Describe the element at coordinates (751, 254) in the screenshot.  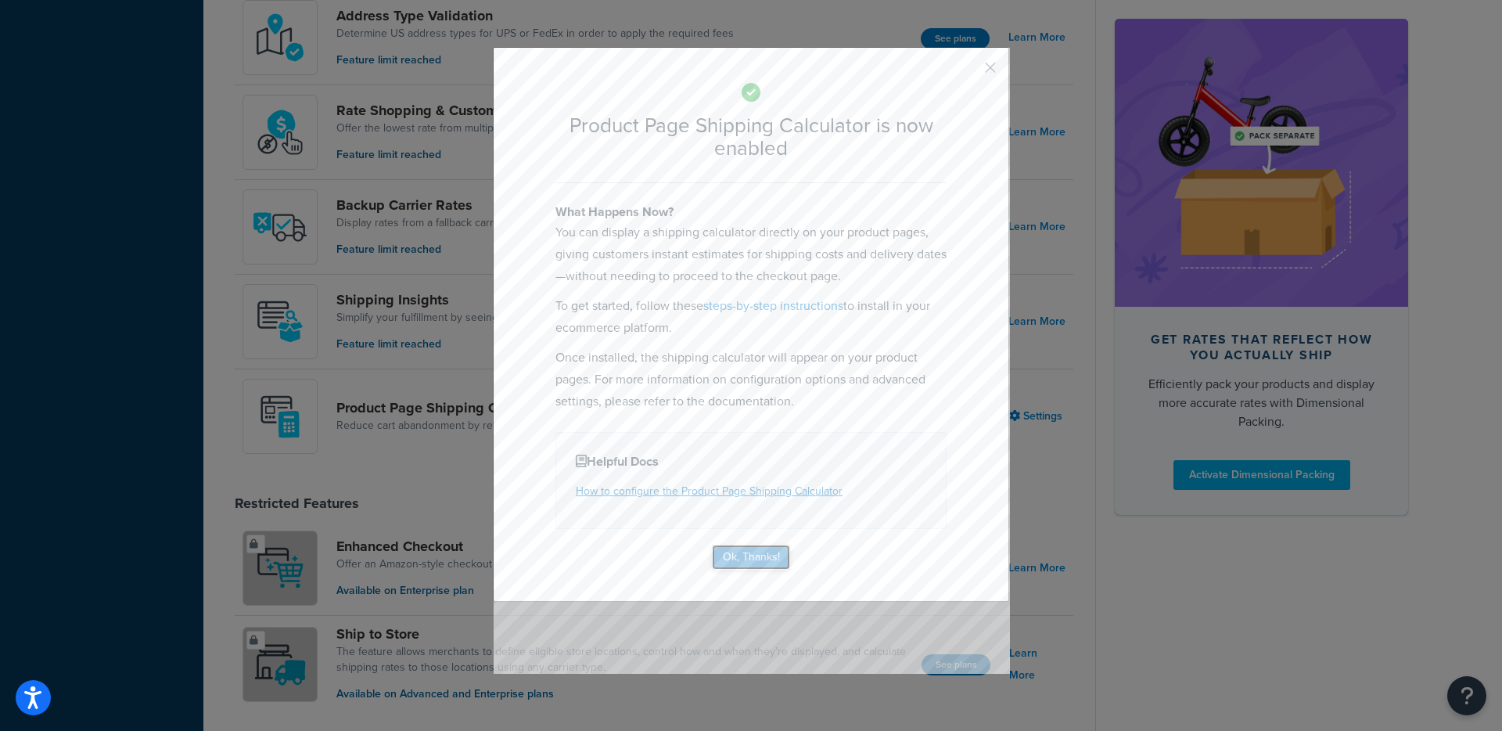
I see `p: You can display a shipping calculator directly on your product pages, giving customers instant es...` at that location.